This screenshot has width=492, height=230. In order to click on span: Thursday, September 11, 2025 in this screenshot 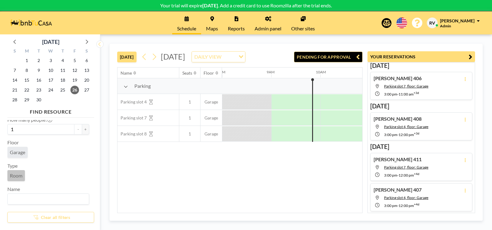, I will do `click(63, 70)`.